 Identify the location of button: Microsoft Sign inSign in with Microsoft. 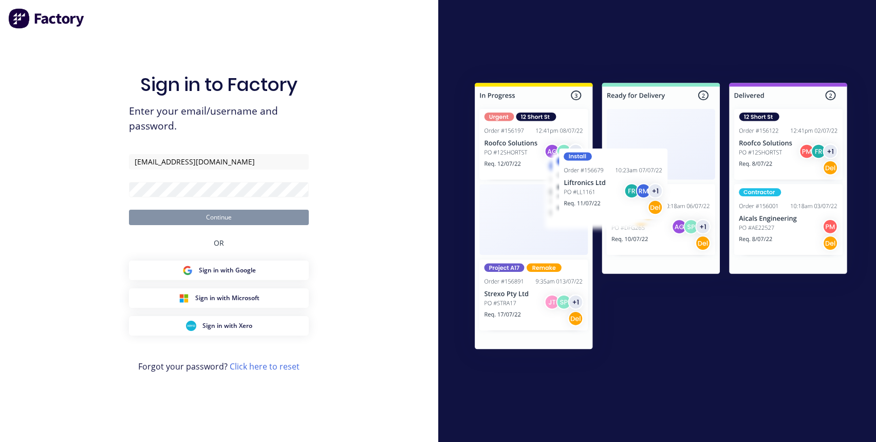
(219, 298).